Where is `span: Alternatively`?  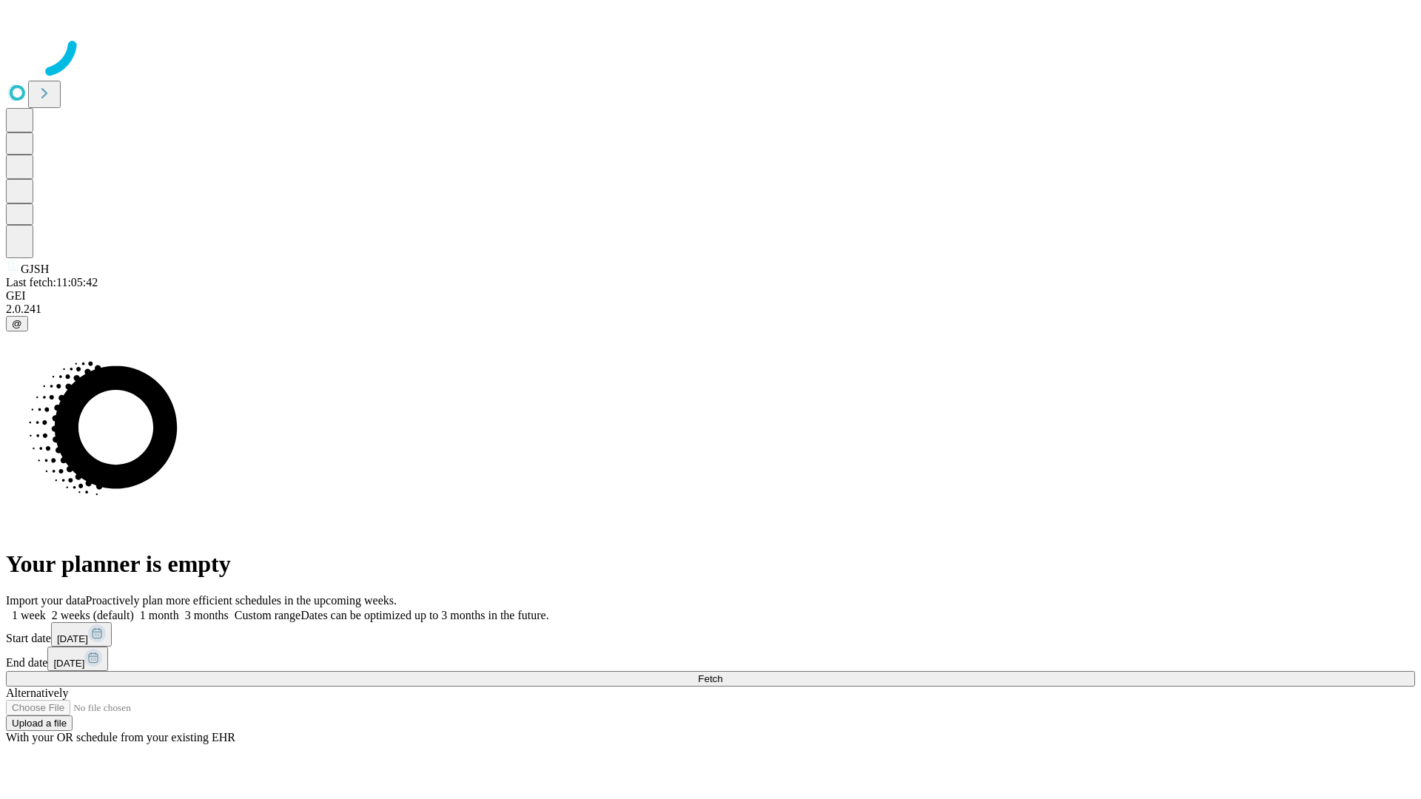
span: Alternatively is located at coordinates (37, 693).